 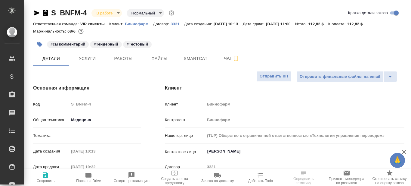 What do you see at coordinates (172, 13) in the screenshot?
I see `button: Доп статусы указывают на важность/срочность заказа` at bounding box center [172, 13].